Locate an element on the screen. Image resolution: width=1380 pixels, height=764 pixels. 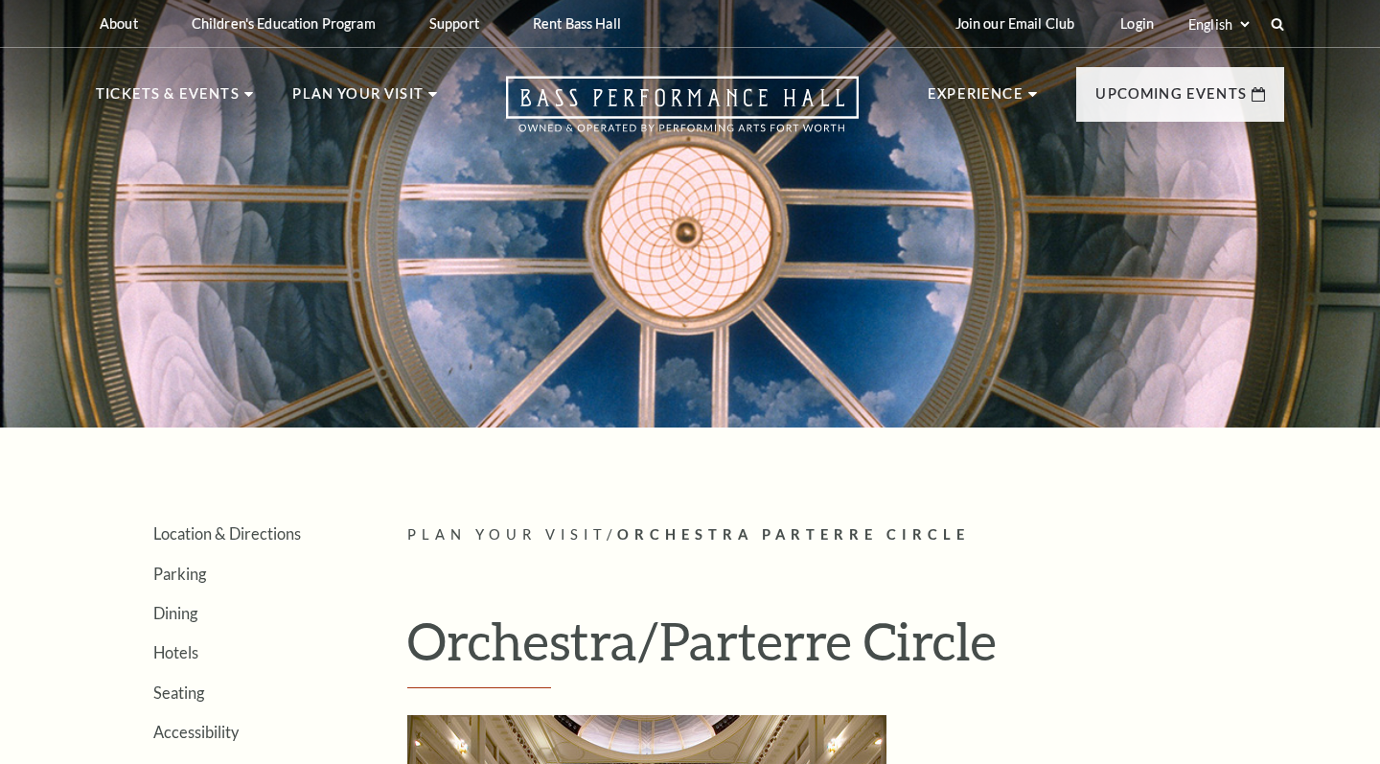
p: Upcoming Events is located at coordinates (1171, 100).